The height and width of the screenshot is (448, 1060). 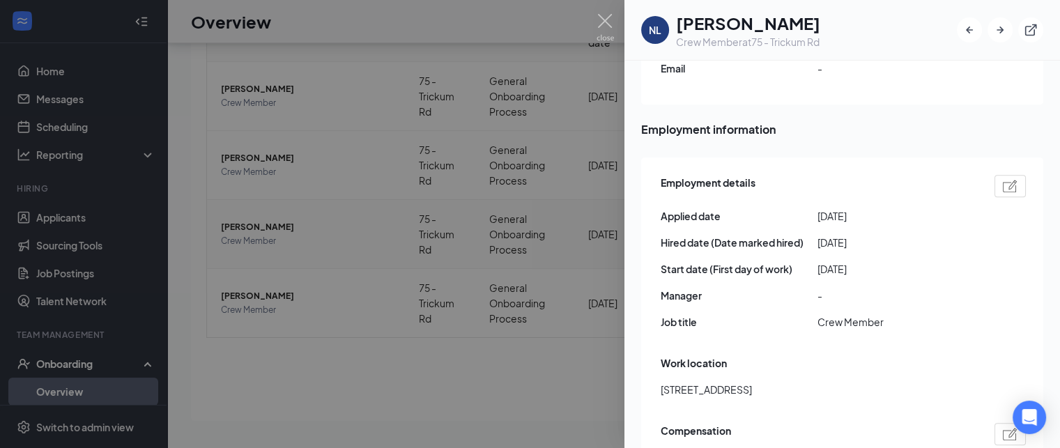 What do you see at coordinates (1031, 30) in the screenshot?
I see `svg: ExternalLink` at bounding box center [1031, 30].